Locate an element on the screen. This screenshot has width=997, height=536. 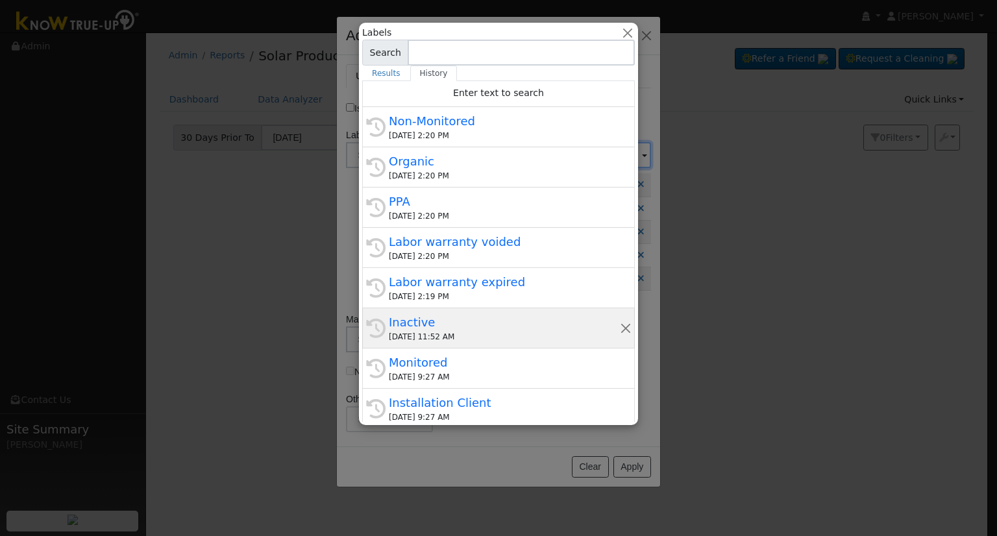
div: Labor warranty expired is located at coordinates (504, 282).